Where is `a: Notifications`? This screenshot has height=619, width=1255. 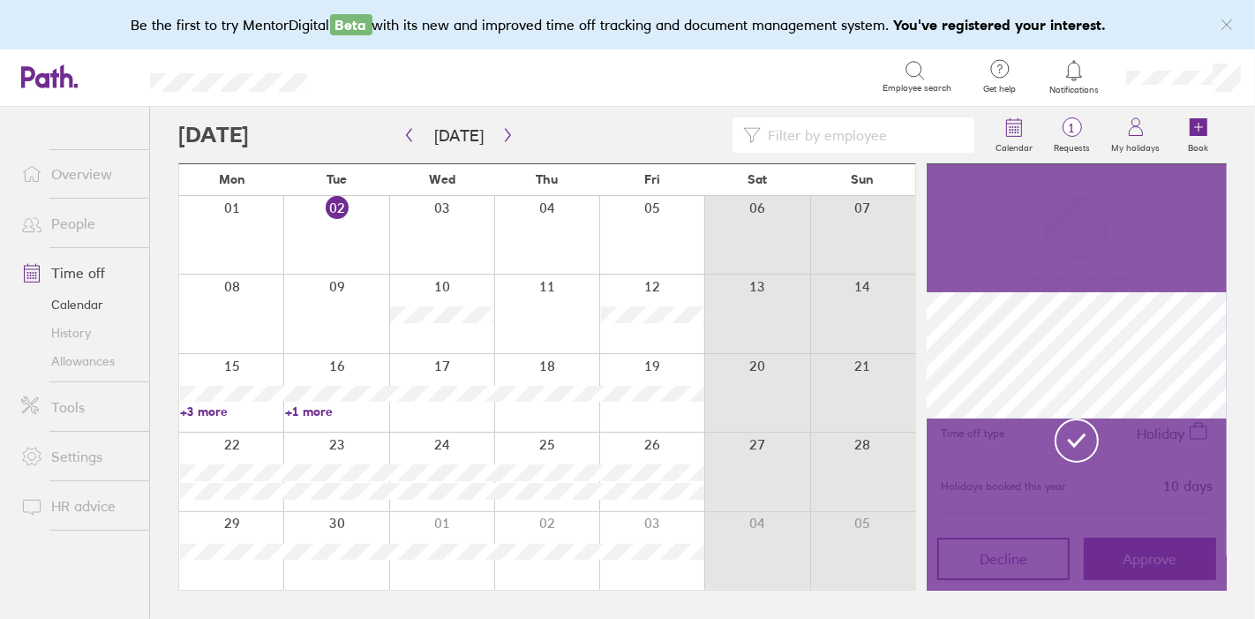
a: Notifications is located at coordinates (1074, 77).